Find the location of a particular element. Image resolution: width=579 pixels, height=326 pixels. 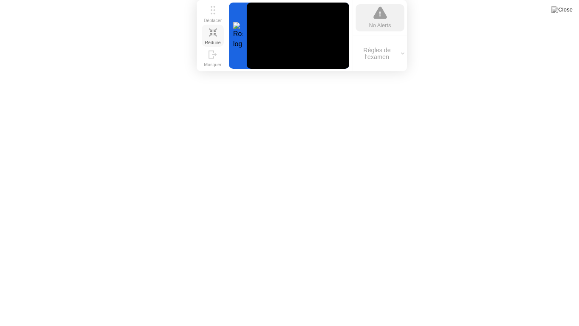

button: Masquer is located at coordinates (213, 58).